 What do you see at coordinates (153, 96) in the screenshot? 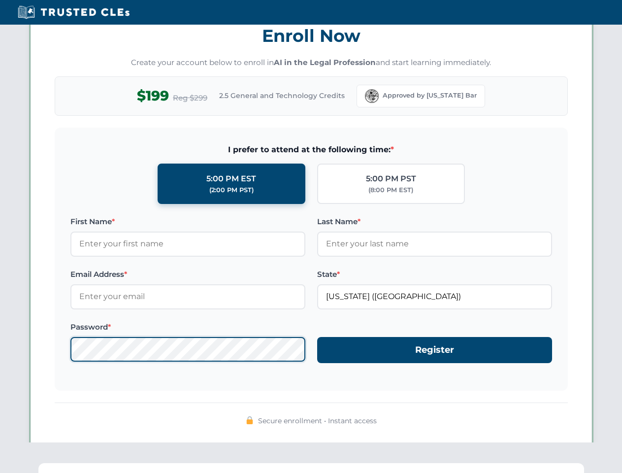
I see `span: $199` at bounding box center [153, 96].